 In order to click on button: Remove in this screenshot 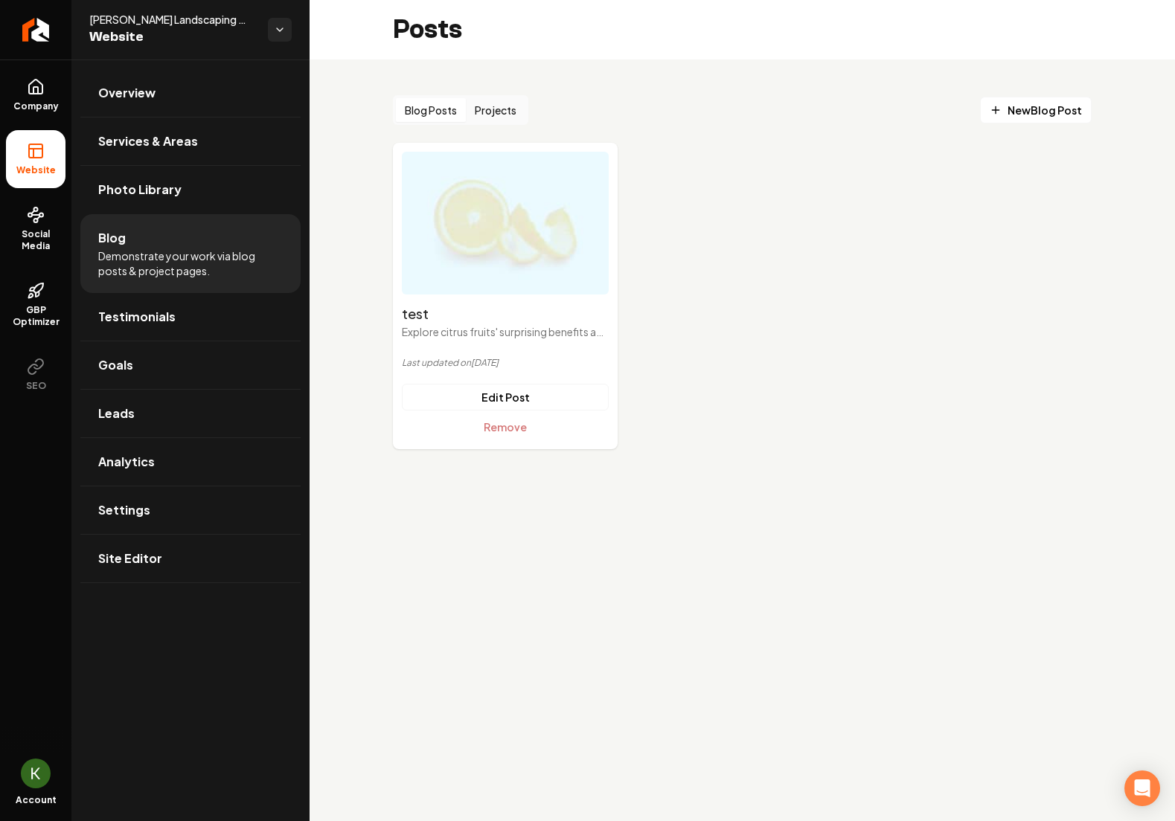, I will do `click(505, 427)`.